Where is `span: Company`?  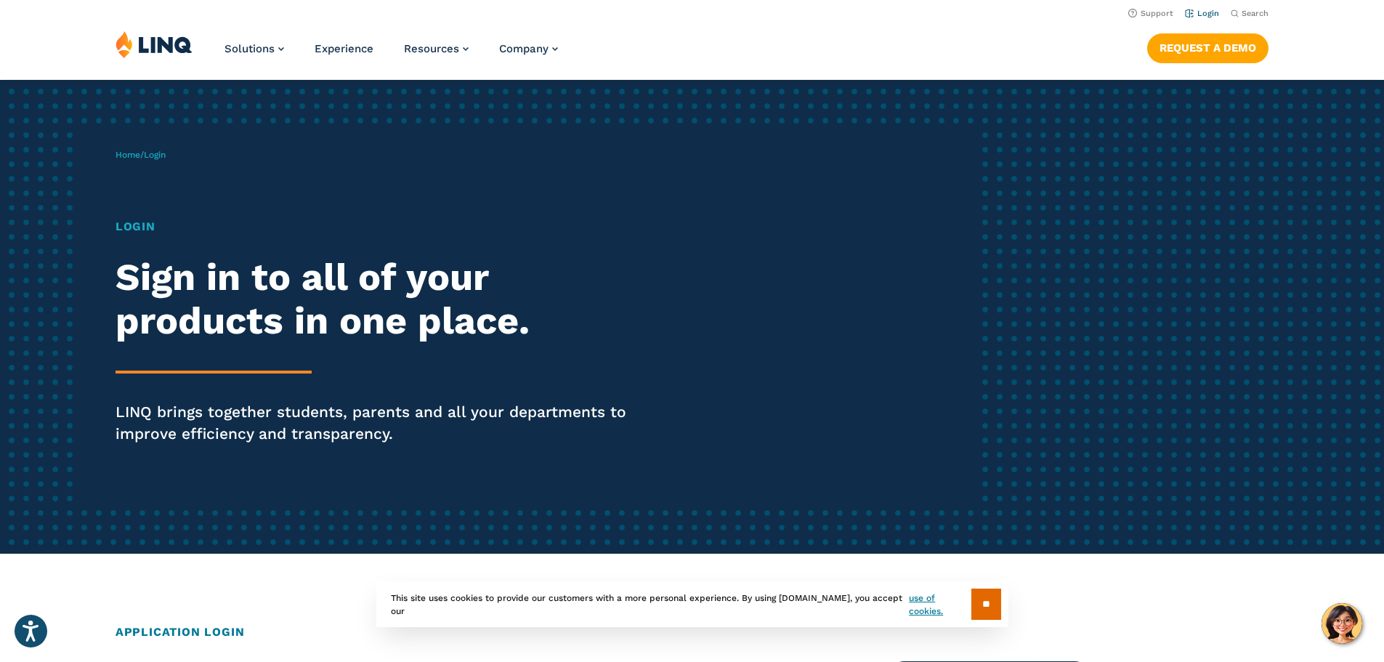
span: Company is located at coordinates (524, 49).